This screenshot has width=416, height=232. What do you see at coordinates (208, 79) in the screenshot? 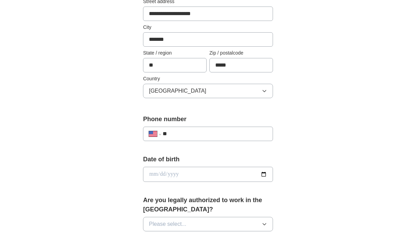
I see `label: Country` at bounding box center [208, 79].